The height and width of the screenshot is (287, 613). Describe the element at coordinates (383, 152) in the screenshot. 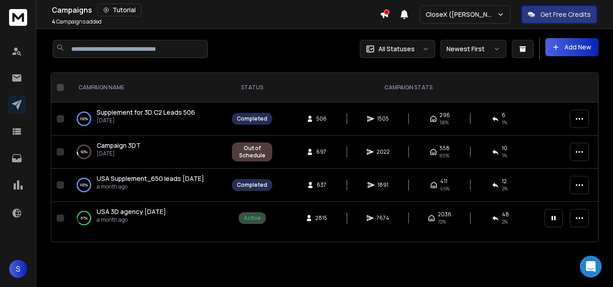

I see `span: 2022` at that location.